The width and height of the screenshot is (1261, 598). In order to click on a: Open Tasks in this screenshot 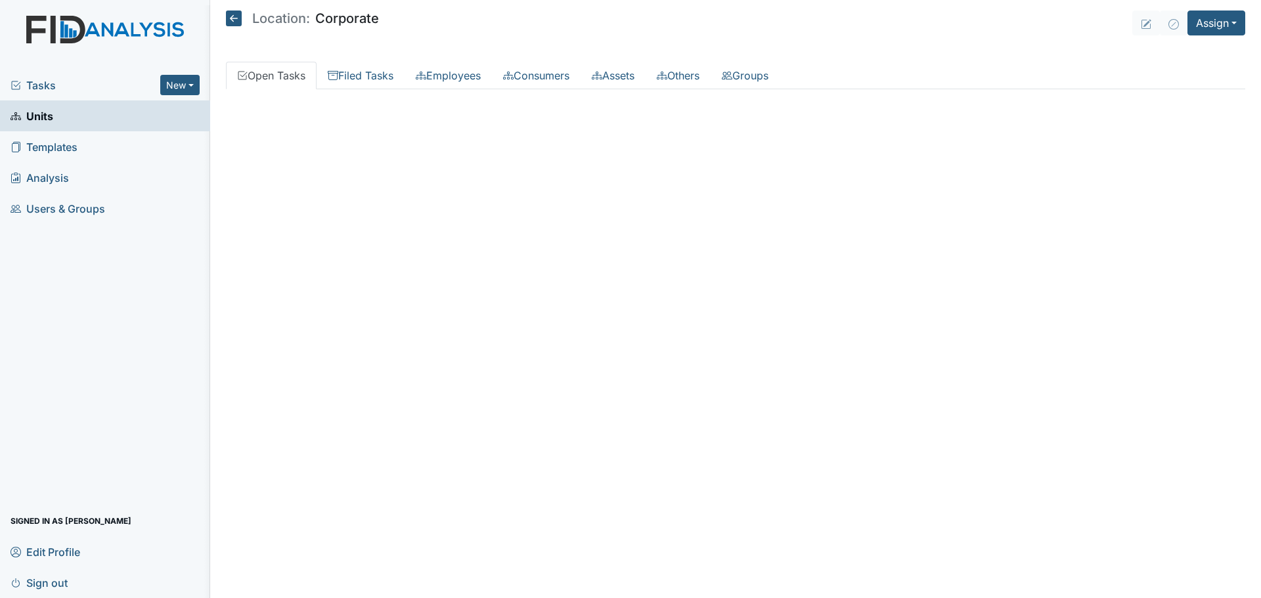, I will do `click(271, 76)`.